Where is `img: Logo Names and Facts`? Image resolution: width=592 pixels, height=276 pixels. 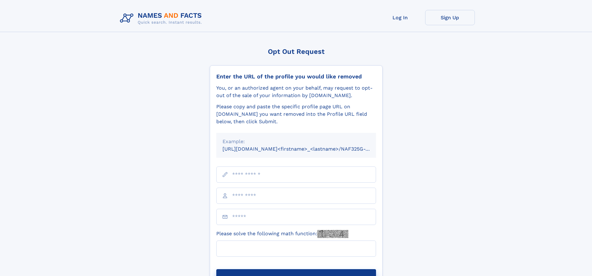 img: Logo Names and Facts is located at coordinates (162, 18).